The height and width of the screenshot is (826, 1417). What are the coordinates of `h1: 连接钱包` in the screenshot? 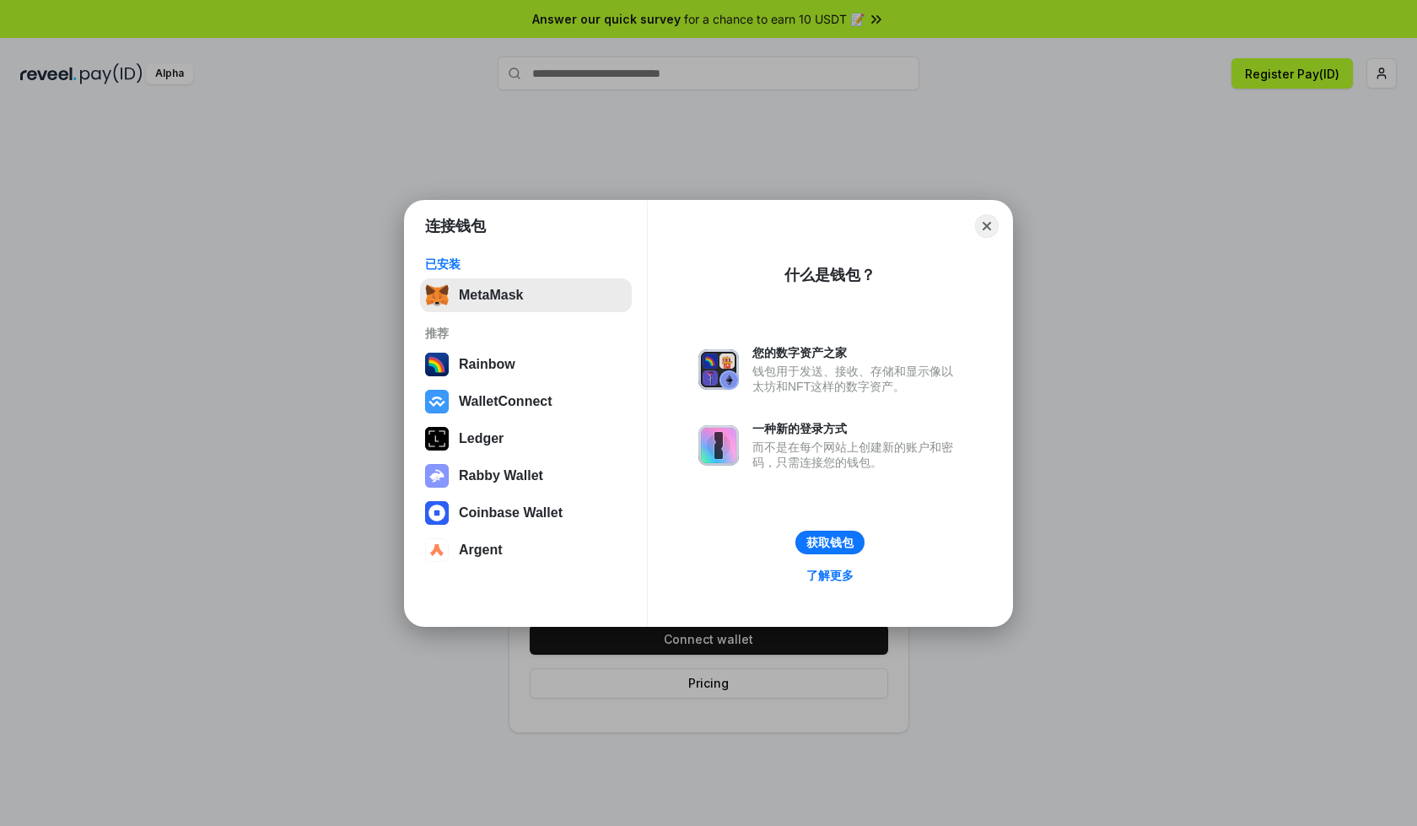 It's located at (456, 226).